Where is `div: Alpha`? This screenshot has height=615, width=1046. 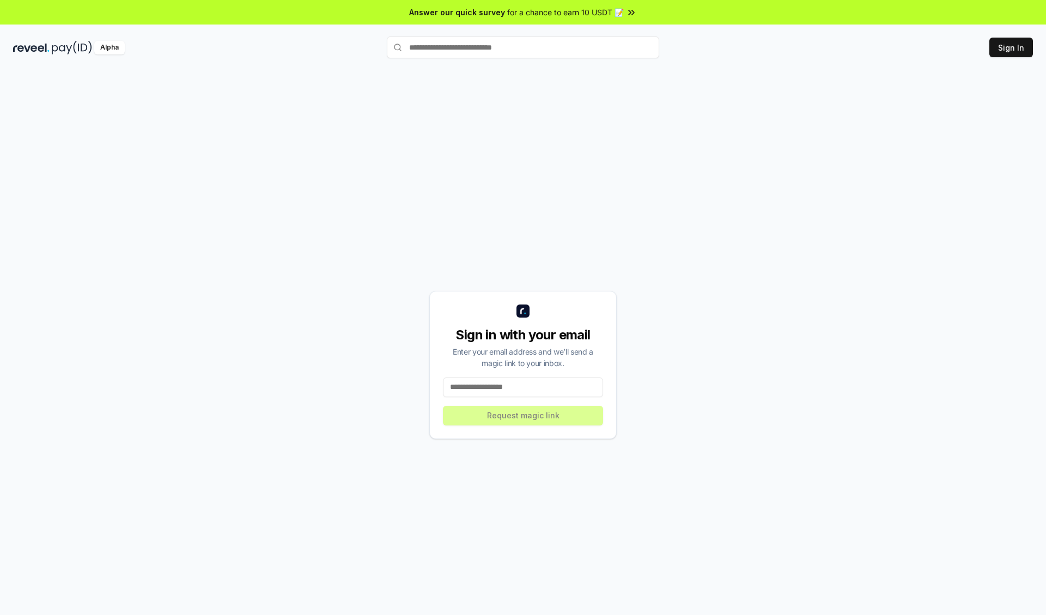
div: Alpha is located at coordinates (110, 47).